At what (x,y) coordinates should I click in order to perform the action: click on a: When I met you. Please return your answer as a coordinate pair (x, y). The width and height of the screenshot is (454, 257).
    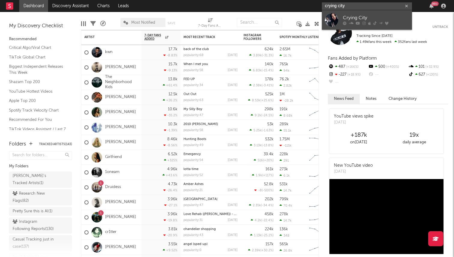
    Looking at the image, I should click on (196, 64).